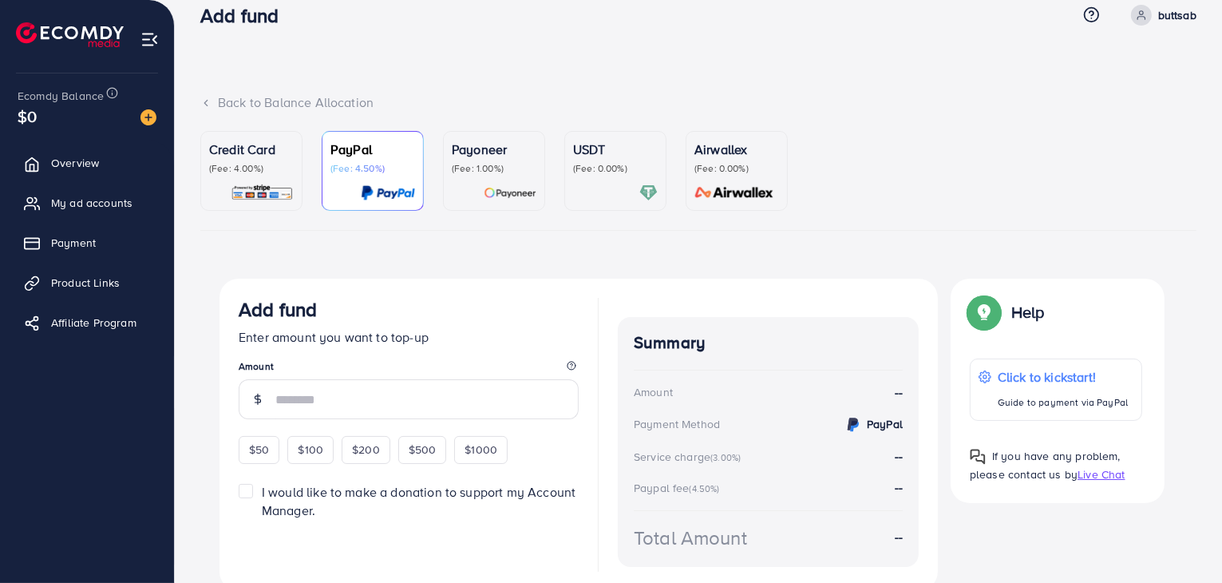 This screenshot has height=583, width=1222. I want to click on a: buttsab, so click(1161, 15).